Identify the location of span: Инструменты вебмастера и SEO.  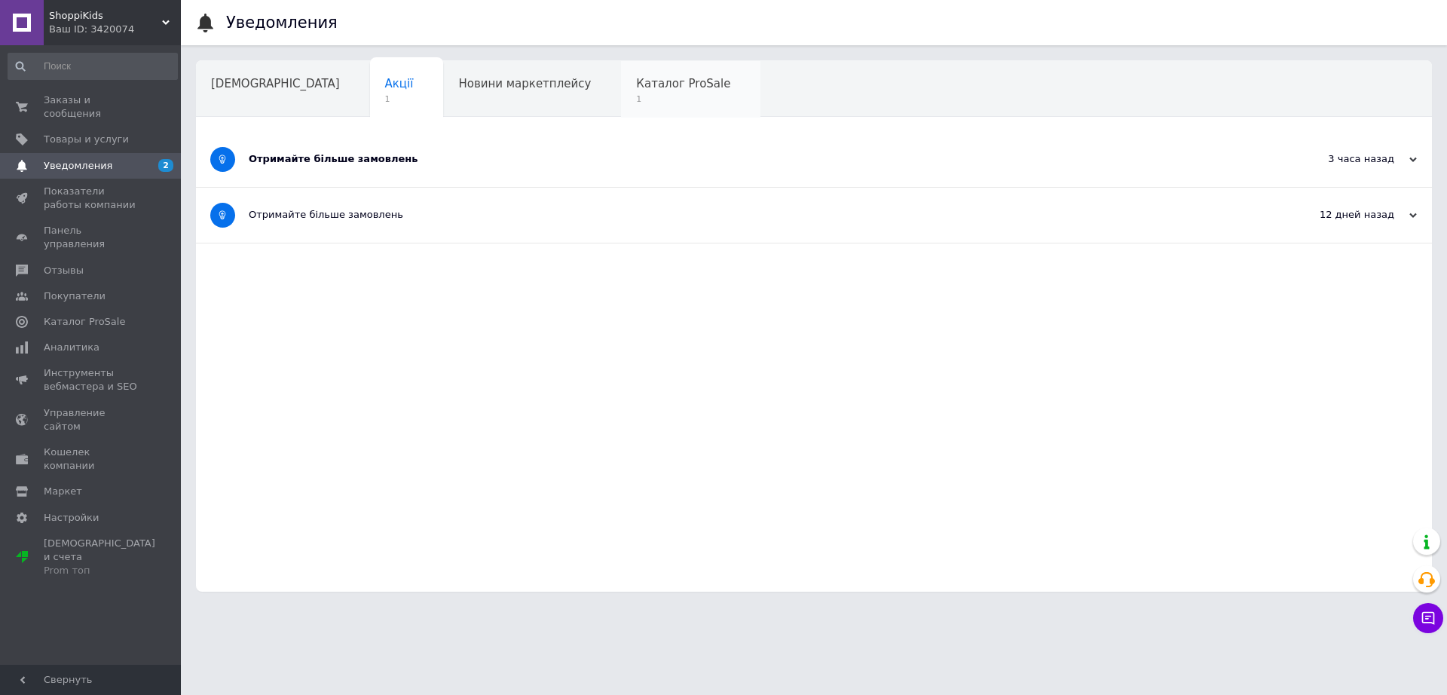
(91, 380).